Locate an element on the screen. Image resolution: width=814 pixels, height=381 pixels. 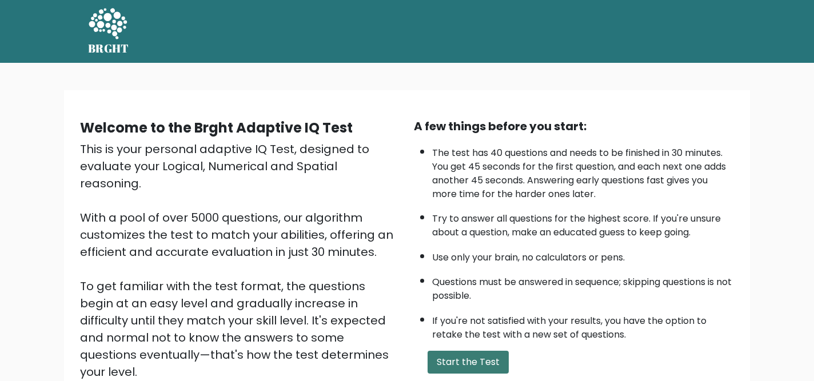
li: Try to answer all questions for the highest score. If you're unsure about a question, make an edu... is located at coordinates (583, 223).